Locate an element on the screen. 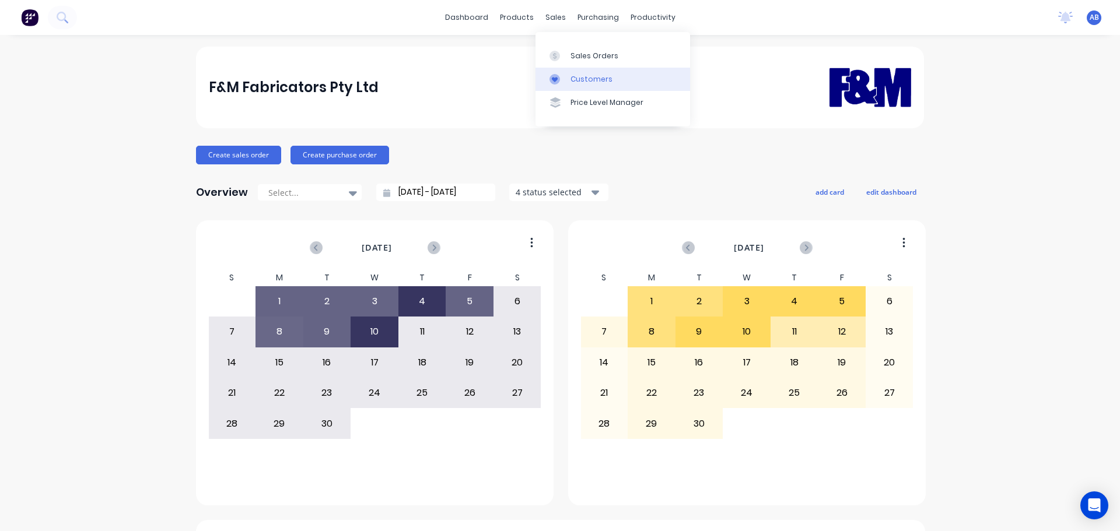  div: 4 status selected is located at coordinates (552, 192).